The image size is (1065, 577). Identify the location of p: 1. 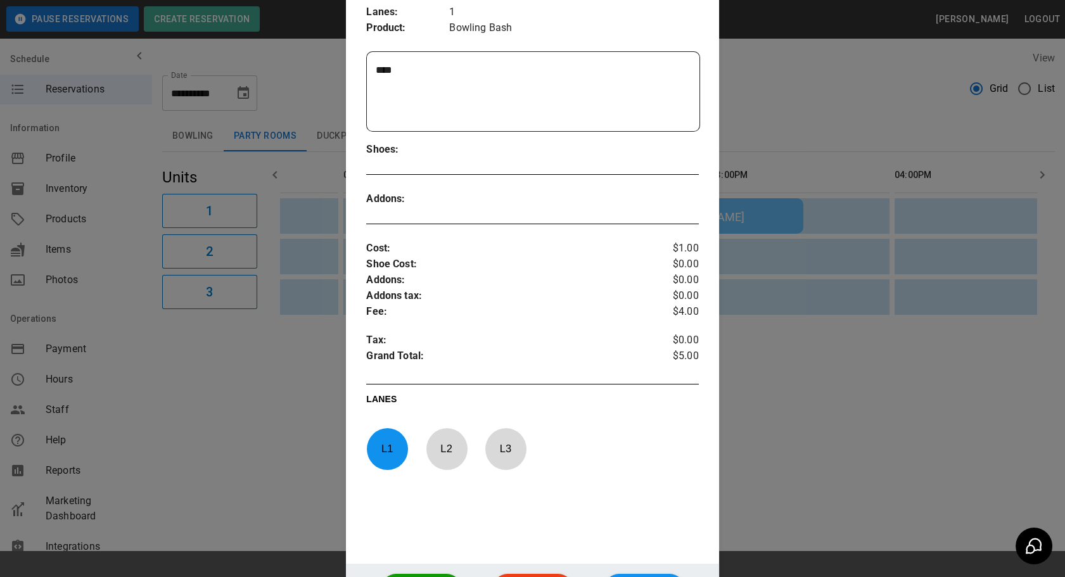
(573, 12).